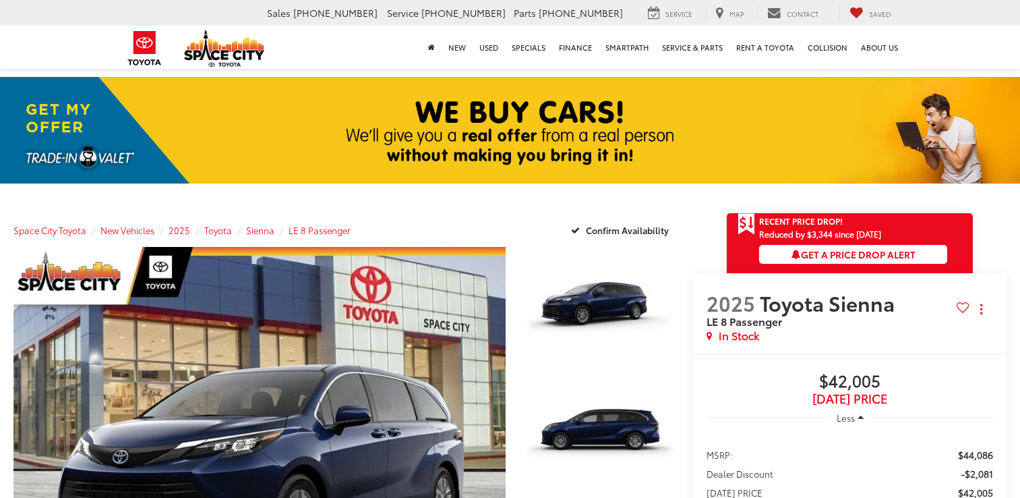 The height and width of the screenshot is (498, 1020). What do you see at coordinates (529, 47) in the screenshot?
I see `a: Specials` at bounding box center [529, 47].